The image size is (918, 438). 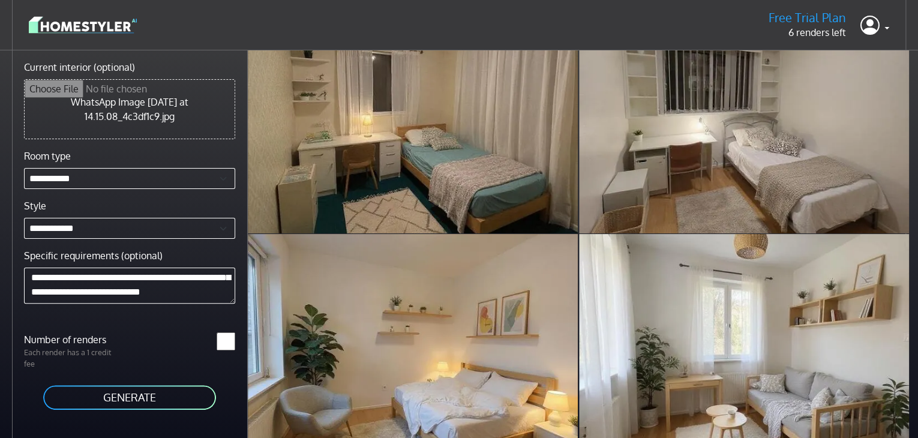 I want to click on p: 6 renders left, so click(x=807, y=32).